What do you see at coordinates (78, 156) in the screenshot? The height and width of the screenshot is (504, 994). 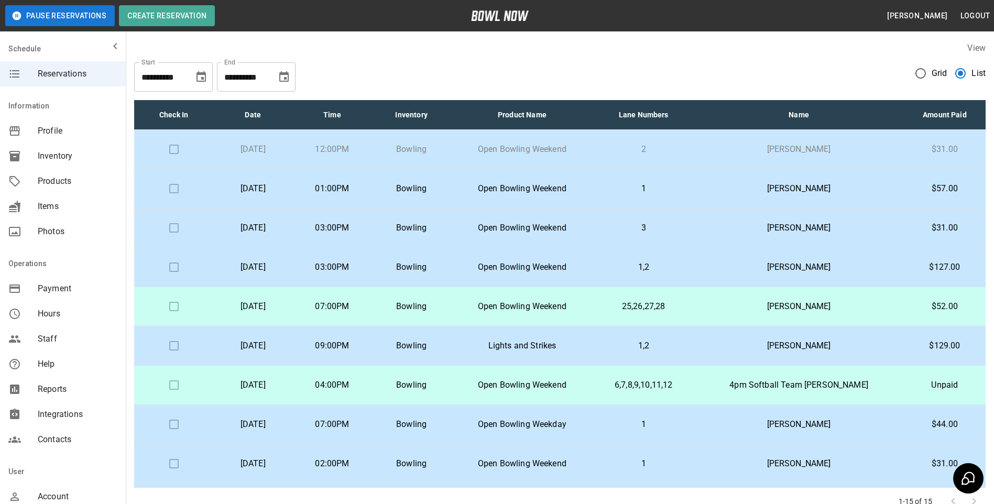 I see `span: Inventory` at bounding box center [78, 156].